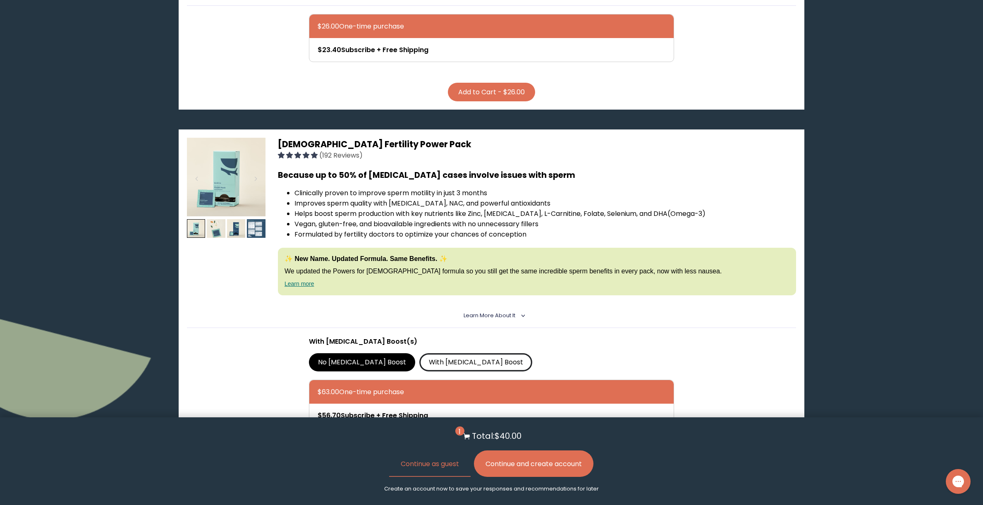  Describe the element at coordinates (497, 436) in the screenshot. I see `p: Total: $40.00` at that location.